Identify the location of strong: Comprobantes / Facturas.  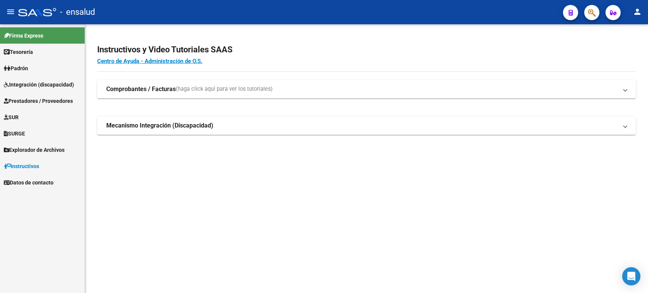
(141, 89).